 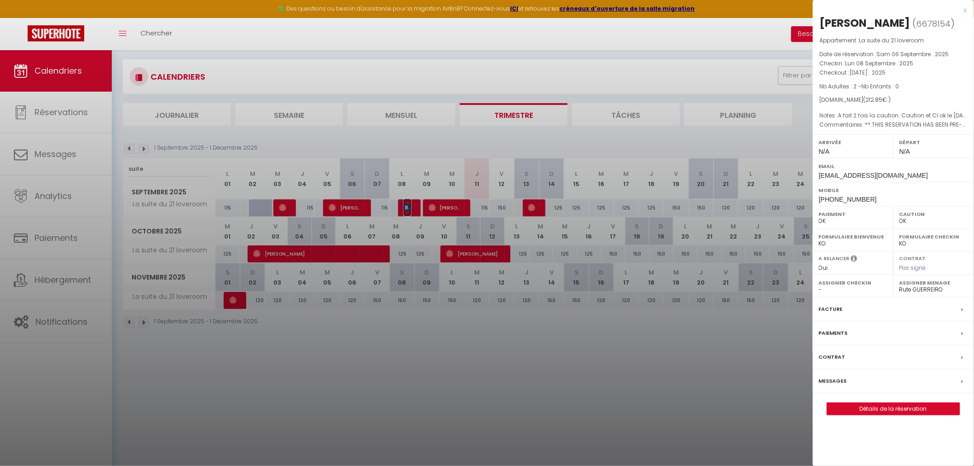 What do you see at coordinates (933, 214) in the screenshot?
I see `label: Caution` at bounding box center [933, 214].